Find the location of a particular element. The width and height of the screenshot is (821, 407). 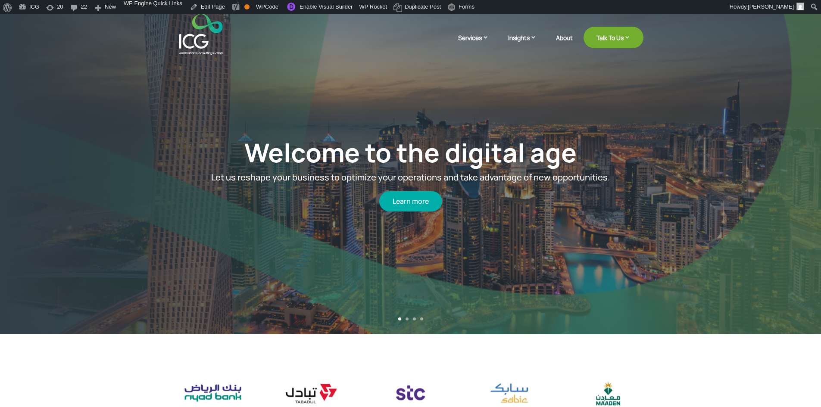

a: Talk To Us is located at coordinates (613, 37).